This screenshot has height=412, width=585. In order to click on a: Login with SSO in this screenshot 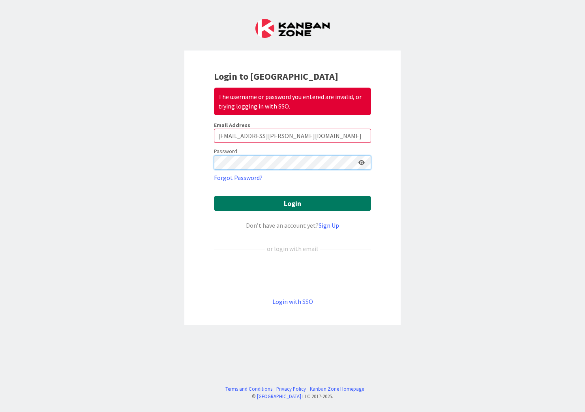, I will do `click(292, 301)`.